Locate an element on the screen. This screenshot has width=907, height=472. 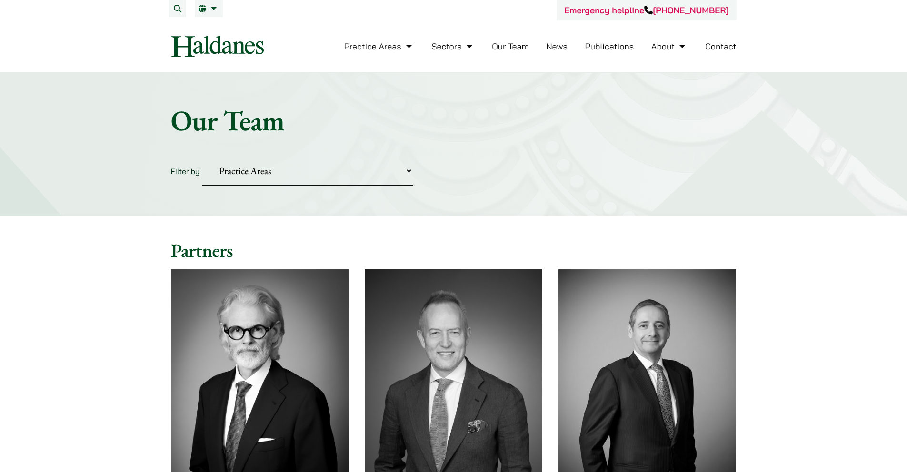
a: Practice Areas is located at coordinates (379, 46).